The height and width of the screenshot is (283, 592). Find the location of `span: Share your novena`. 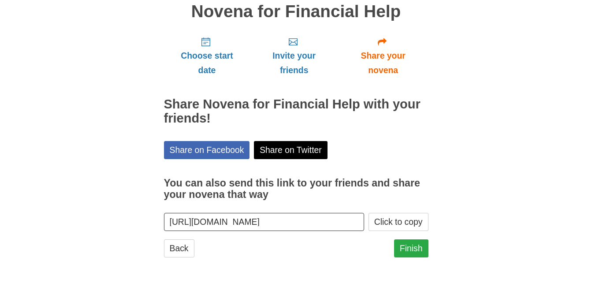

span: Share your novena is located at coordinates (383, 63).